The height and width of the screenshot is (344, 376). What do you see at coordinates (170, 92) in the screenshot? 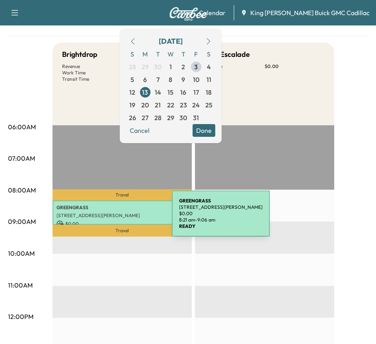
I see `span: 15` at bounding box center [170, 92].